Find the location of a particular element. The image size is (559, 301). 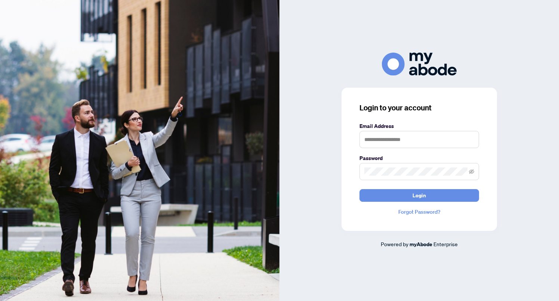

label: Password is located at coordinates (419, 158).